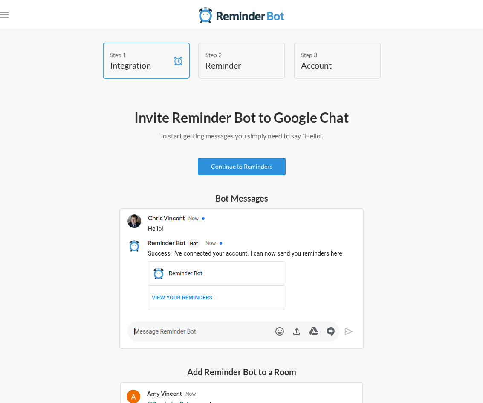  Describe the element at coordinates (140, 65) in the screenshot. I see `h4: Integration` at that location.